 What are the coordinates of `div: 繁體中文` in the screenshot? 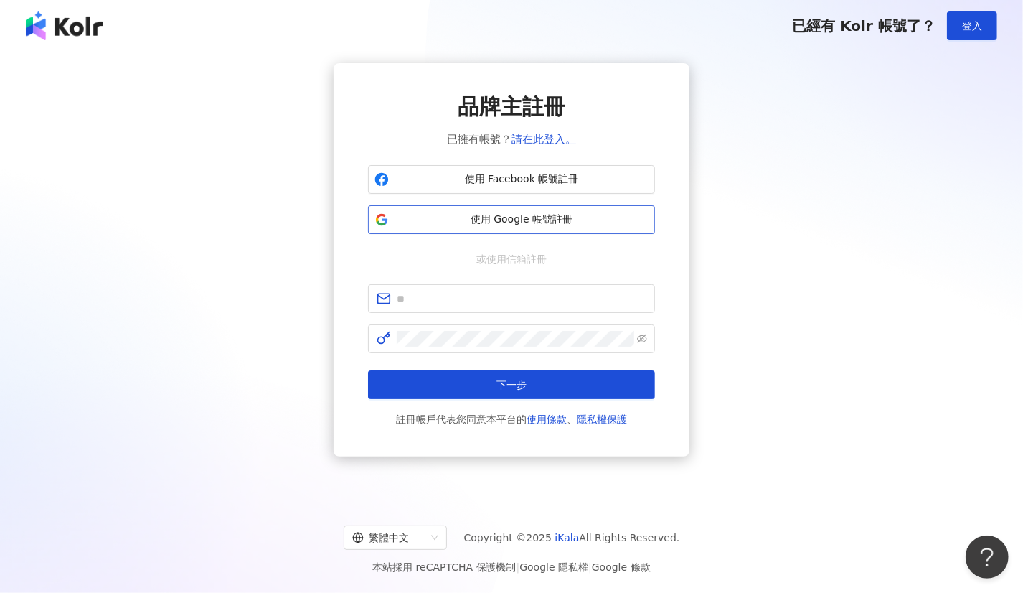 It's located at (389, 537).